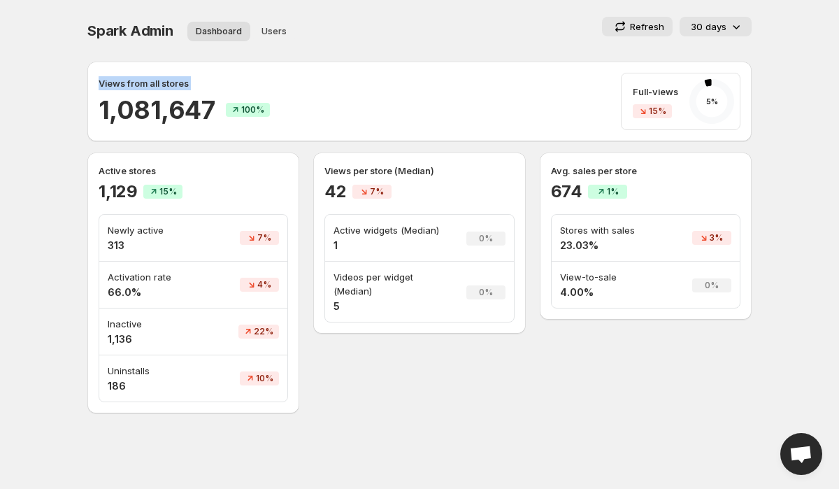  What do you see at coordinates (154, 230) in the screenshot?
I see `p: Newly active` at bounding box center [154, 230].